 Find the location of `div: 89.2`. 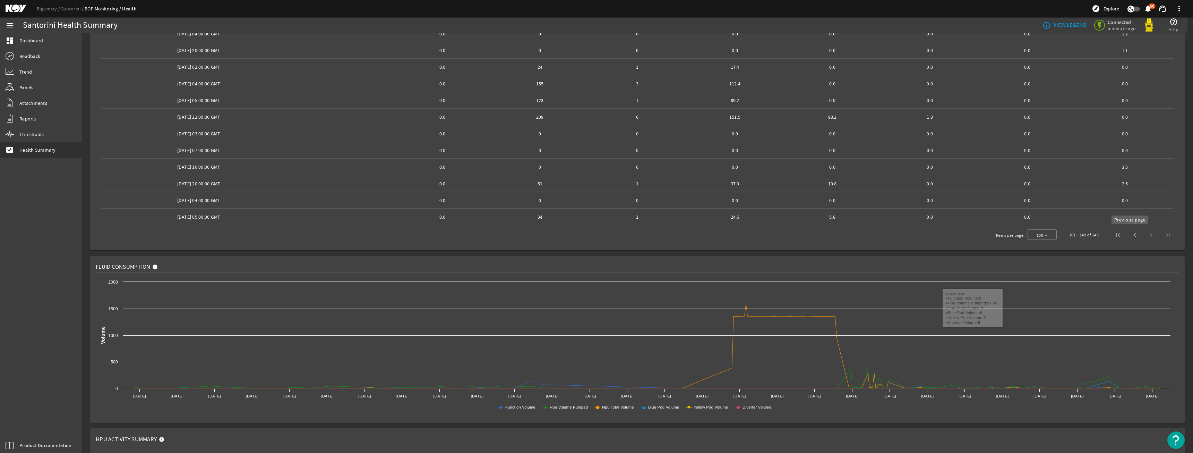

div: 89.2 is located at coordinates (735, 100).